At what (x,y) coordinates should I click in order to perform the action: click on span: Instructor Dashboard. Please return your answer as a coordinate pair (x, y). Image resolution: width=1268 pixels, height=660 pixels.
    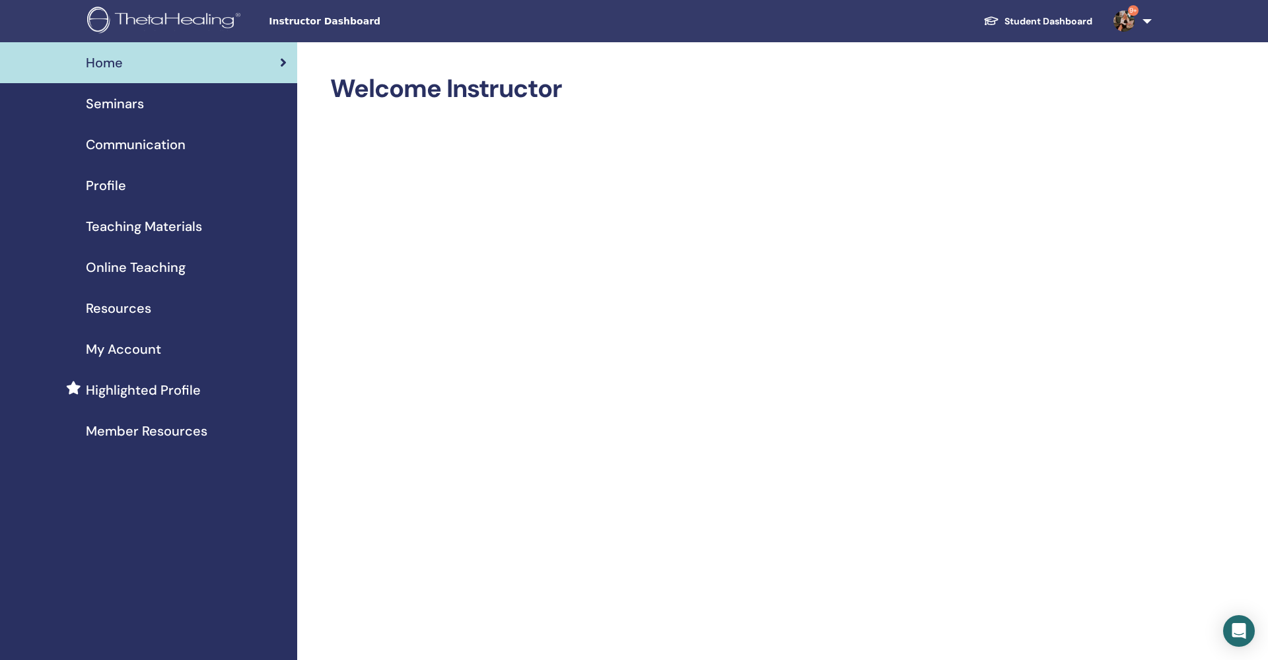
    Looking at the image, I should click on (368, 21).